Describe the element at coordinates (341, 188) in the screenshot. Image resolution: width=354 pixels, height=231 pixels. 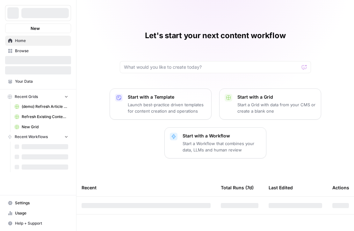
I see `div: Actions` at that location.